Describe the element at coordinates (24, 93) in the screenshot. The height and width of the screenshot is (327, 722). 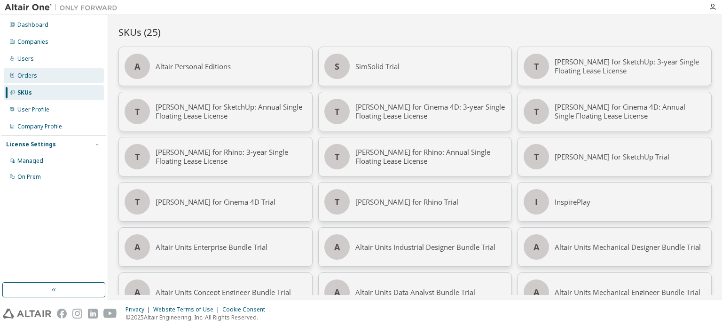
I see `div: SKUs` at that location.